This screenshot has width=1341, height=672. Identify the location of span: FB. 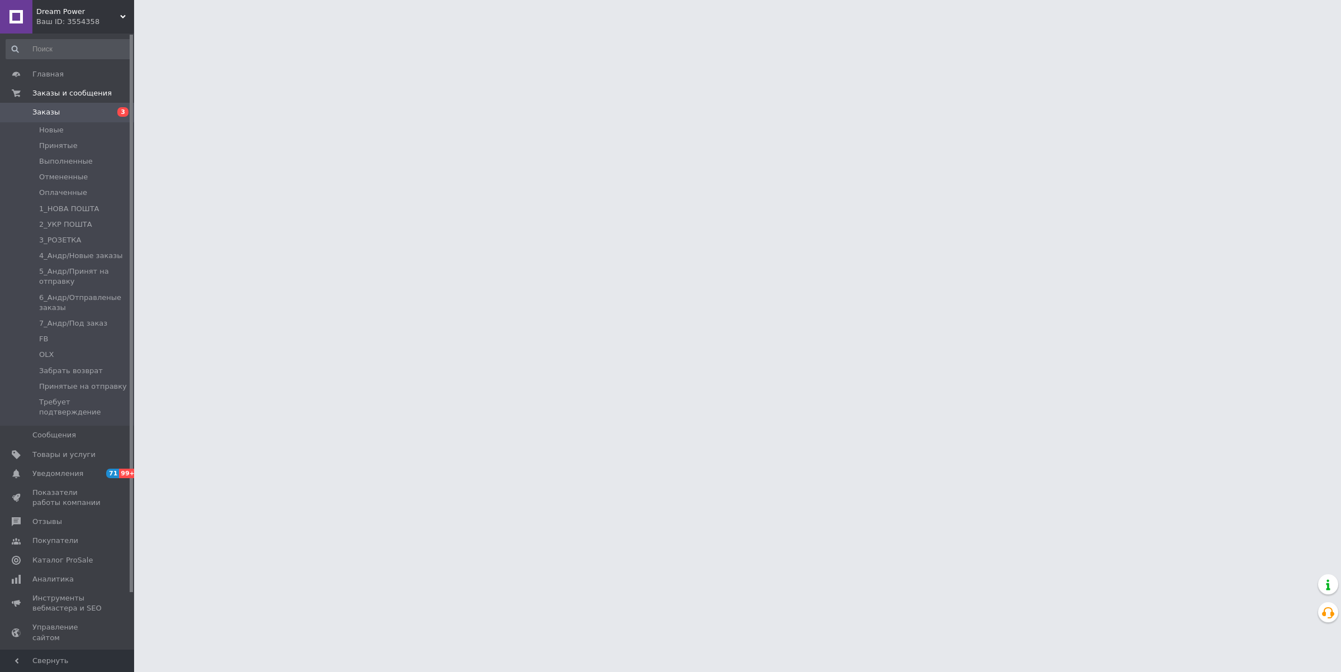
(44, 339).